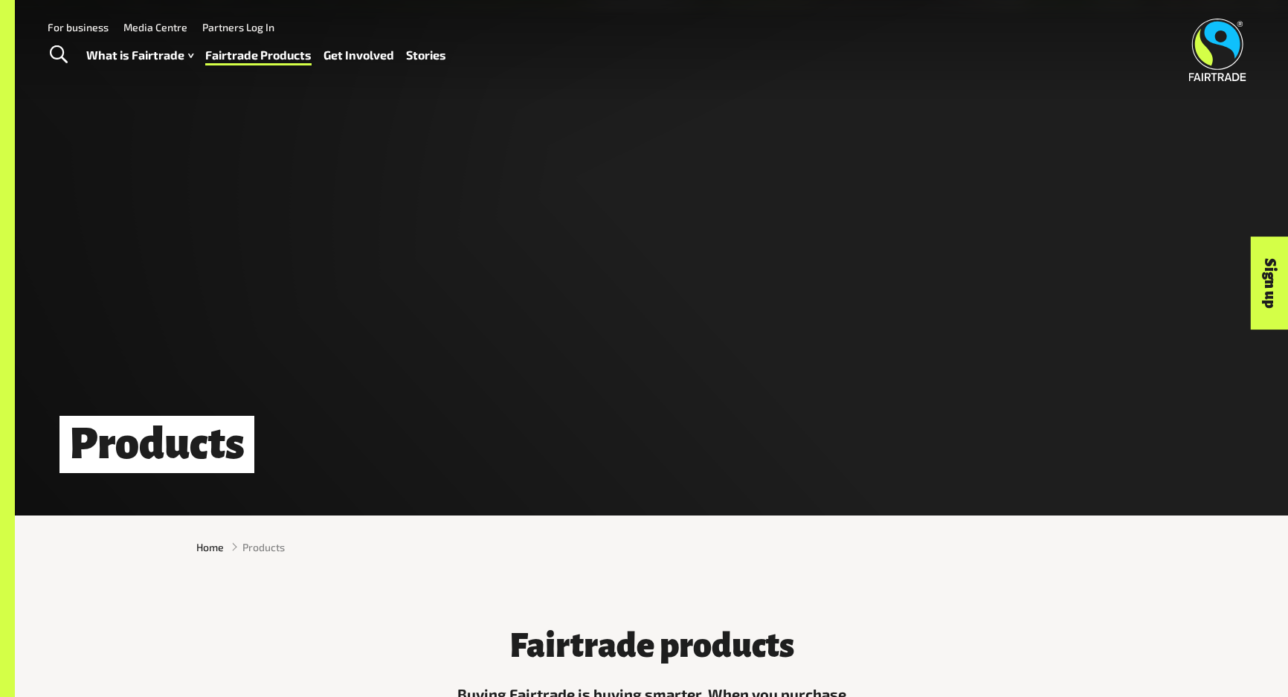  What do you see at coordinates (263, 547) in the screenshot?
I see `span: Products` at bounding box center [263, 547].